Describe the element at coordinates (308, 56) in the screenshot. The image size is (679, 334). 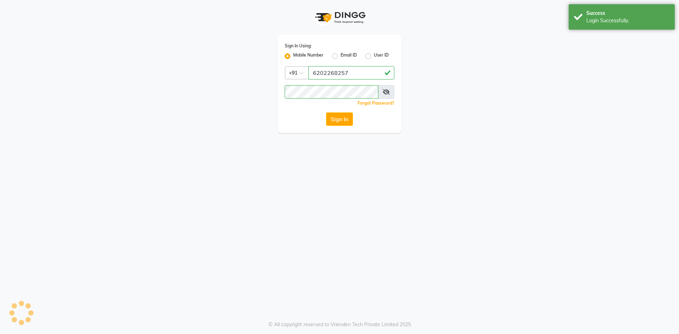
I see `label: Mobile Number` at that location.